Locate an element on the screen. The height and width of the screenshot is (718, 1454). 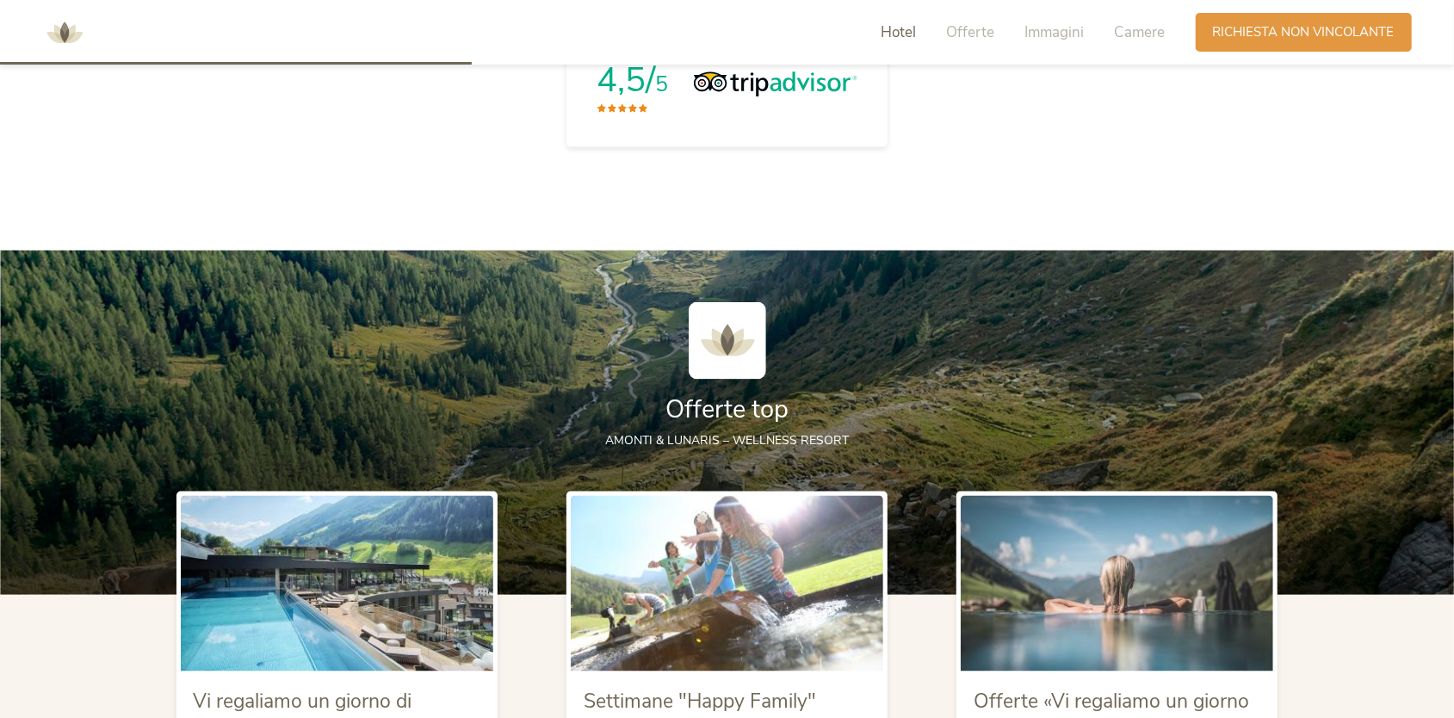
img: Offerte «Vi regaliamo un giorno di vacanza» is located at coordinates (1117, 584).